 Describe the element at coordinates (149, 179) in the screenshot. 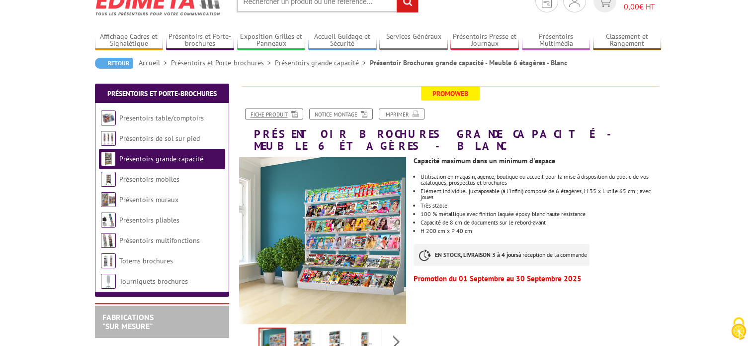

I see `a: Présentoirs mobiles` at that location.